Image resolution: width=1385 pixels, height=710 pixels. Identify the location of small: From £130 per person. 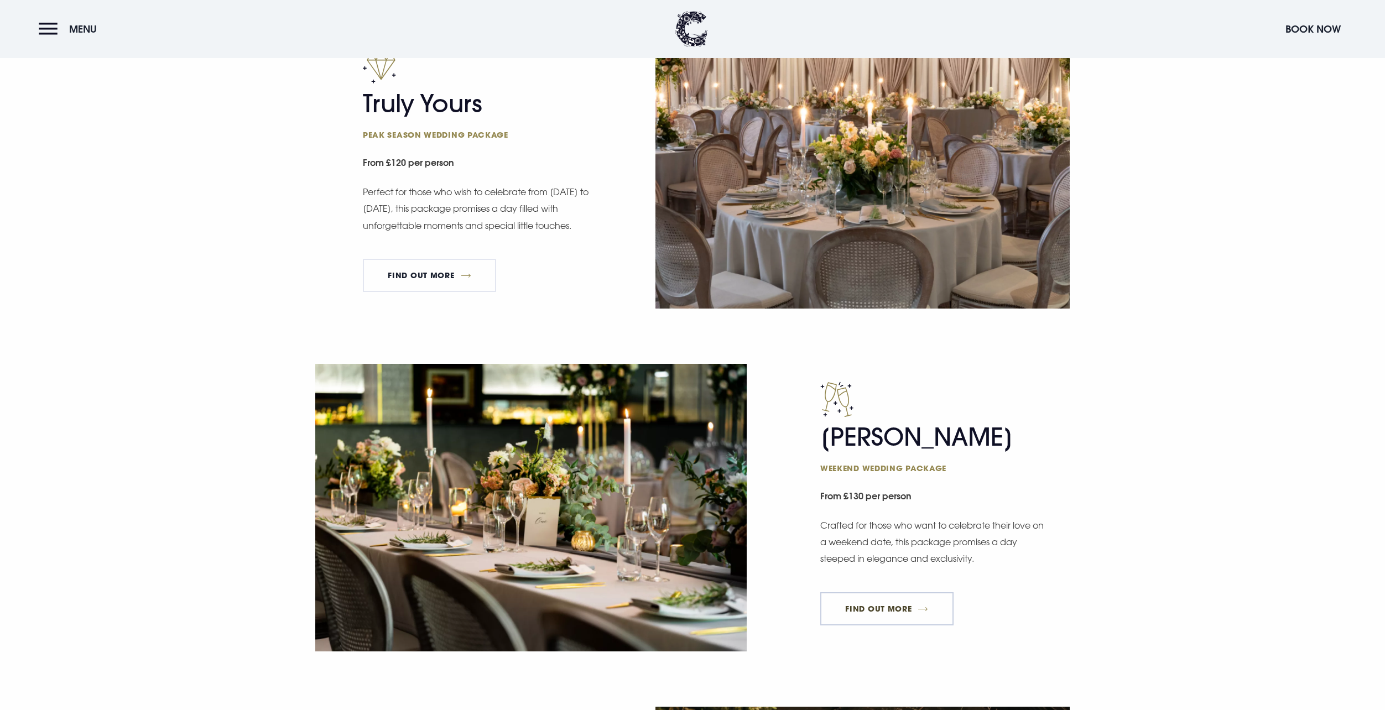
(945, 497).